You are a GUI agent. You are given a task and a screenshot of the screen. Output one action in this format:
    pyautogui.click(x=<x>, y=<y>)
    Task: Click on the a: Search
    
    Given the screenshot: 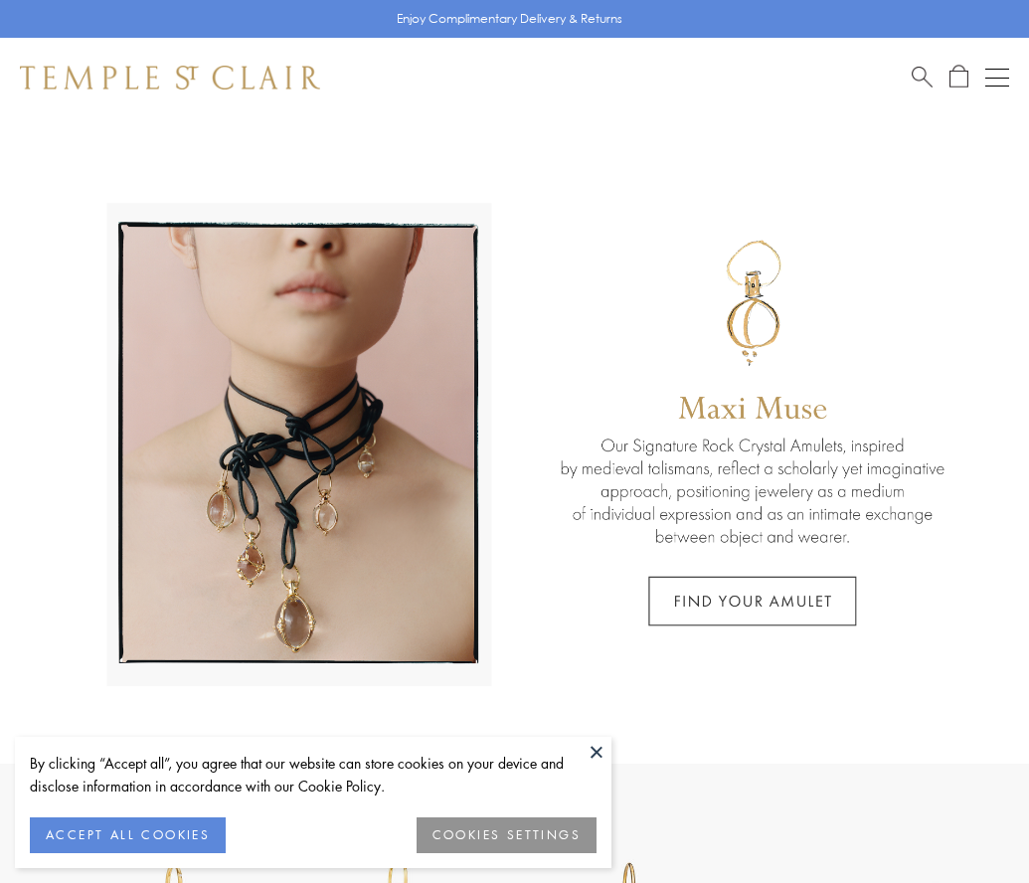 What is the action you would take?
    pyautogui.click(x=922, y=77)
    